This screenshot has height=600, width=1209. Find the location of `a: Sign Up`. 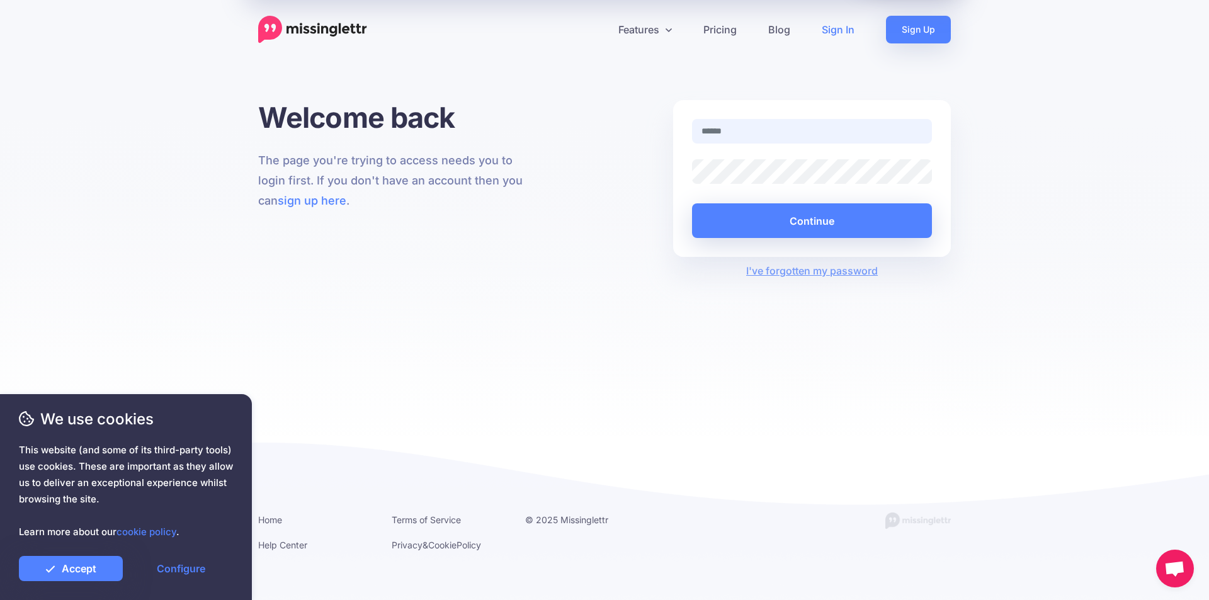

a: Sign Up is located at coordinates (918, 30).